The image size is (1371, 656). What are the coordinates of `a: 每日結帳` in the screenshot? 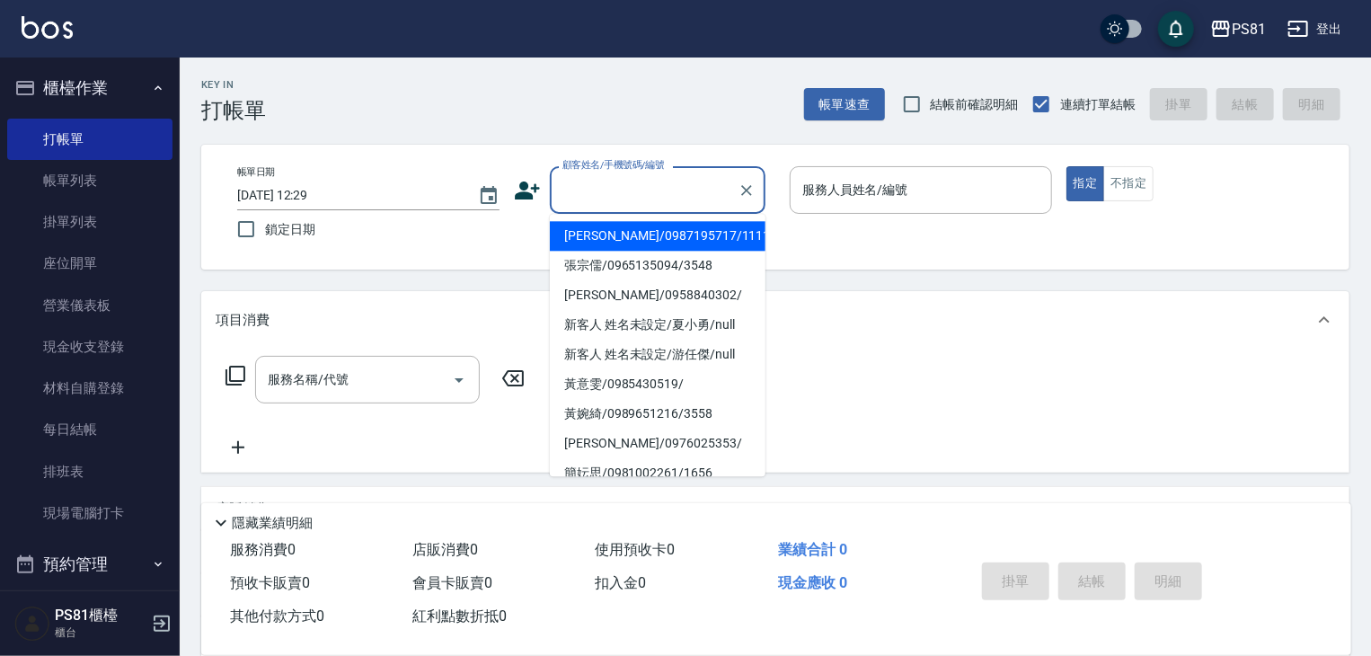 It's located at (90, 430).